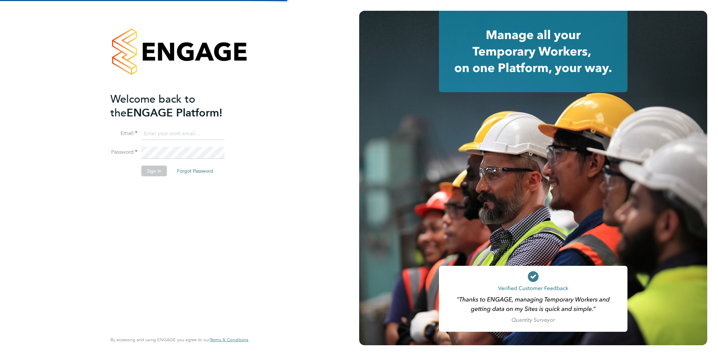  What do you see at coordinates (176, 106) in the screenshot?
I see `h2: ENGAGE Platform!` at bounding box center [176, 106].